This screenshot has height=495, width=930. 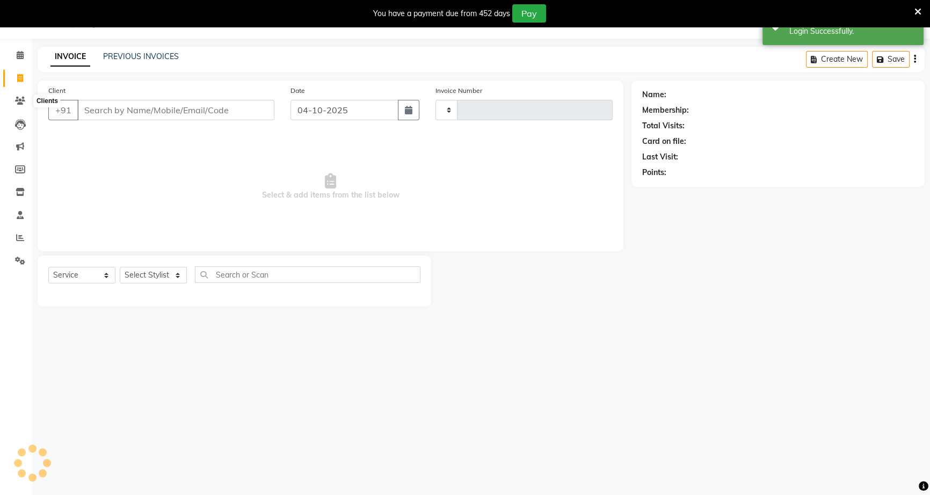 I want to click on label: Client, so click(x=57, y=91).